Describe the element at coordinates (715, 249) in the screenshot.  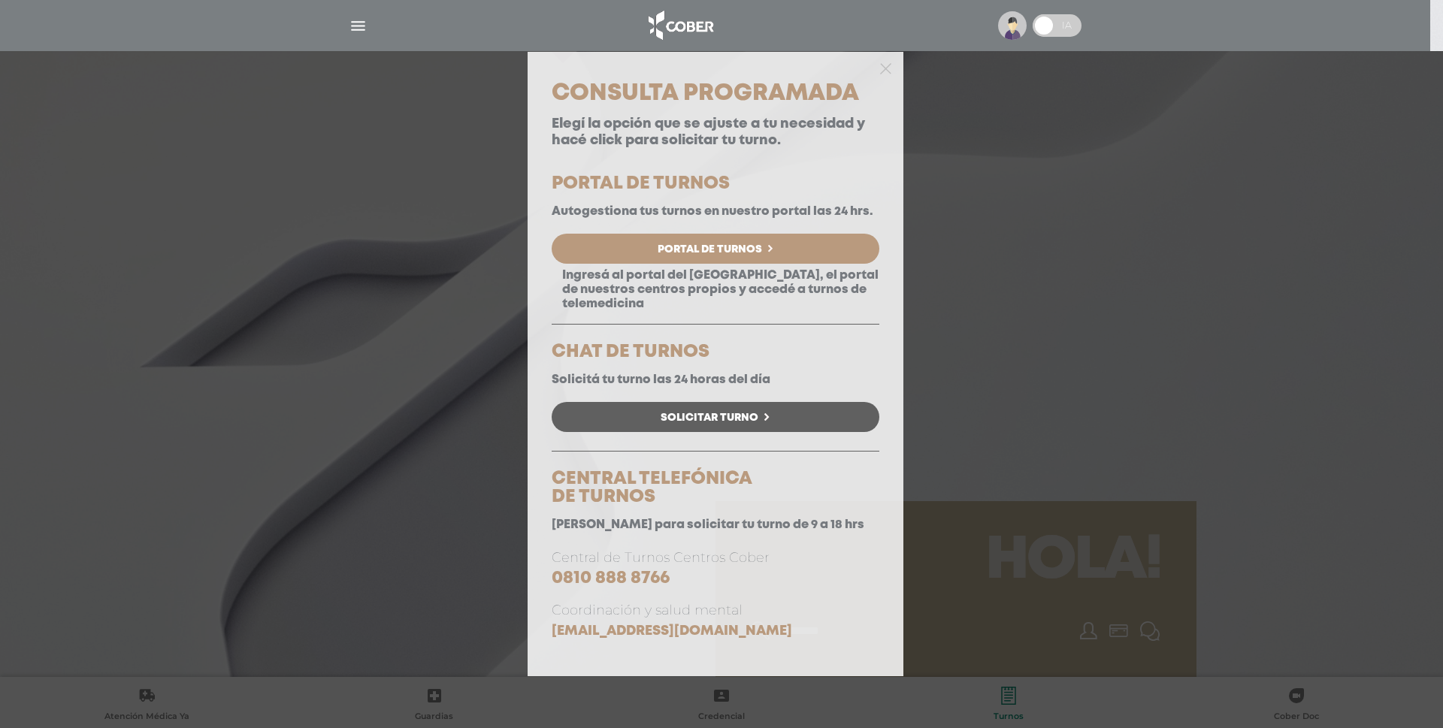
I see `a: Portal de Turnos` at that location.